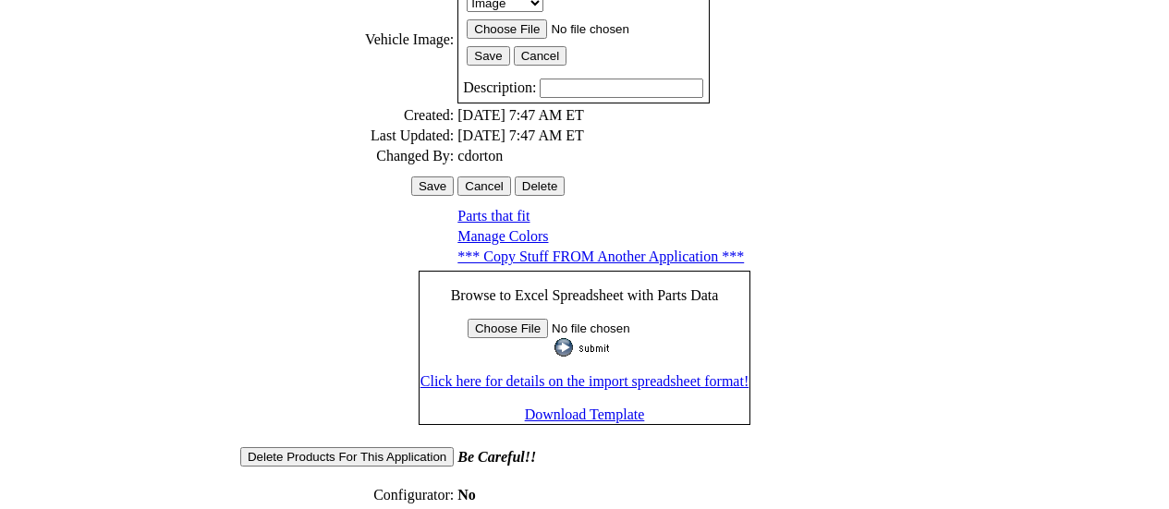  What do you see at coordinates (480, 155) in the screenshot?
I see `span: cdorton` at bounding box center [480, 155].